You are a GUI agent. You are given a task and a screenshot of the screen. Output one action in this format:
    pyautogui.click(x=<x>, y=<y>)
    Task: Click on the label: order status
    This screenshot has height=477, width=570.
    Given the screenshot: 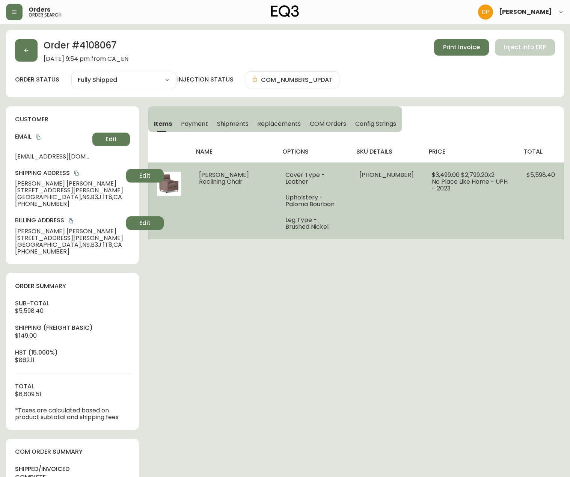 What is the action you would take?
    pyautogui.click(x=37, y=80)
    